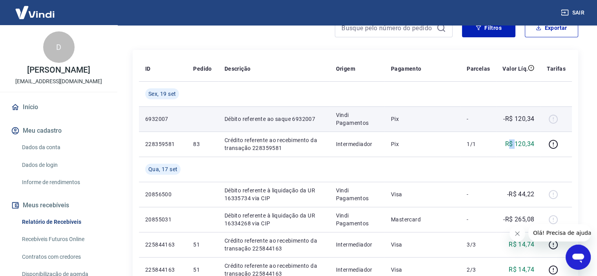 This screenshot has height=276, width=597. I want to click on p: 228359581, so click(163, 144).